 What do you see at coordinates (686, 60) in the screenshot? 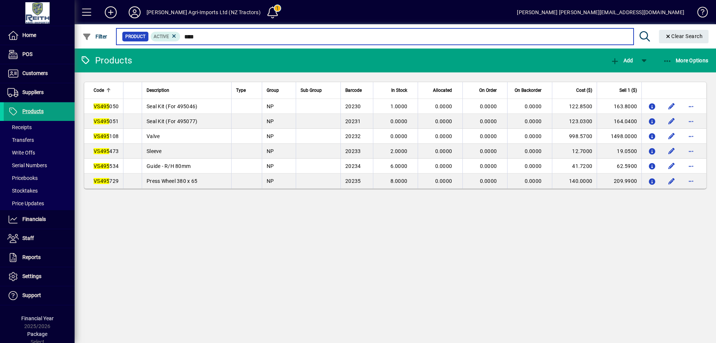
I see `span: More Options` at bounding box center [686, 60].